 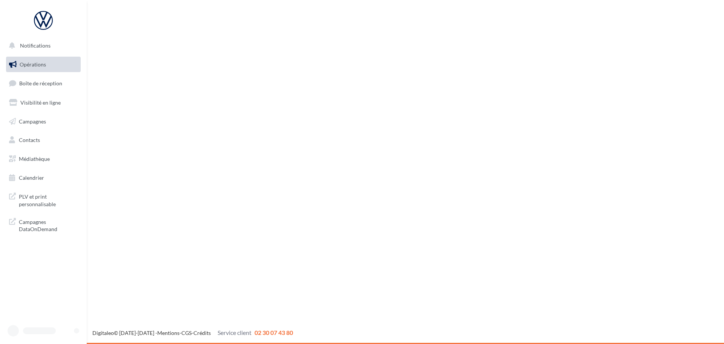 I want to click on a: Boîte de réception, so click(x=43, y=83).